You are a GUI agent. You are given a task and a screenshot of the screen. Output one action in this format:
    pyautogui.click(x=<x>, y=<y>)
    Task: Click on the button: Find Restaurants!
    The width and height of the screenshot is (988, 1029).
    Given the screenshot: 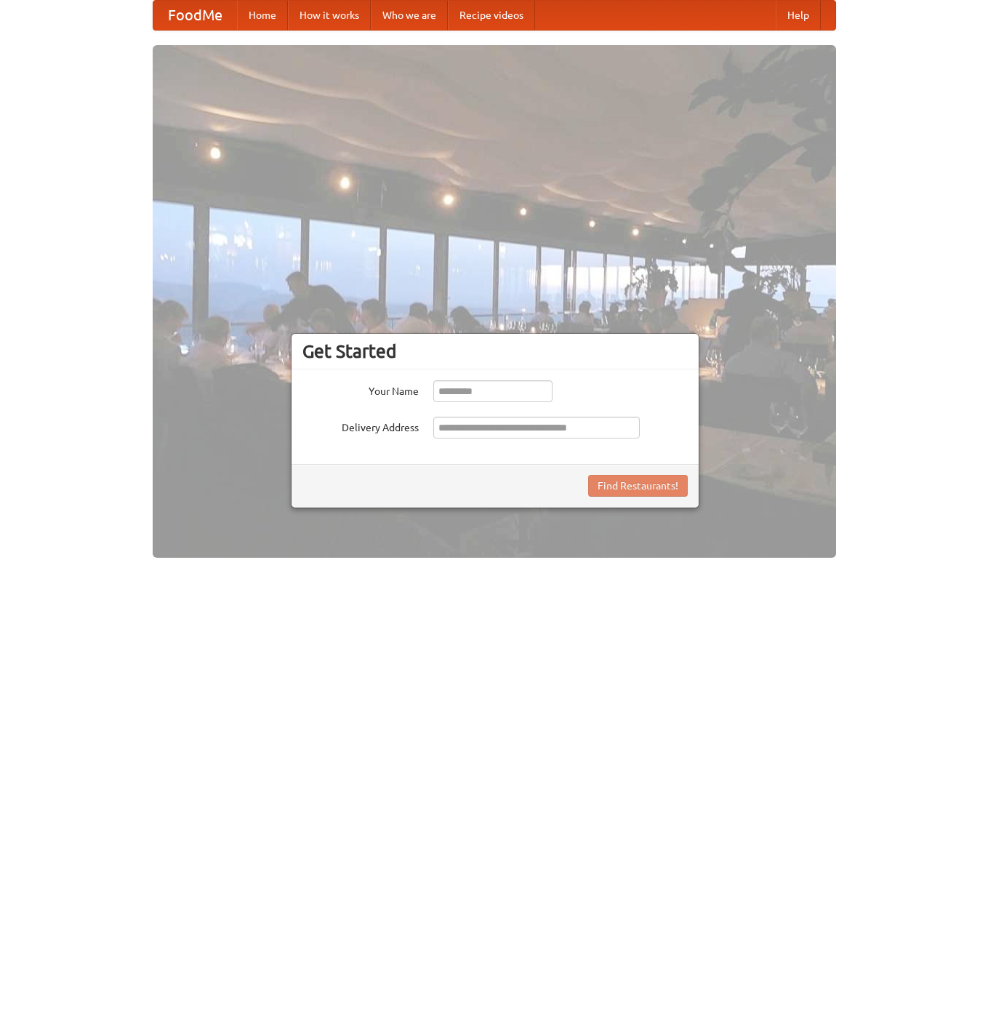 What is the action you would take?
    pyautogui.click(x=638, y=486)
    